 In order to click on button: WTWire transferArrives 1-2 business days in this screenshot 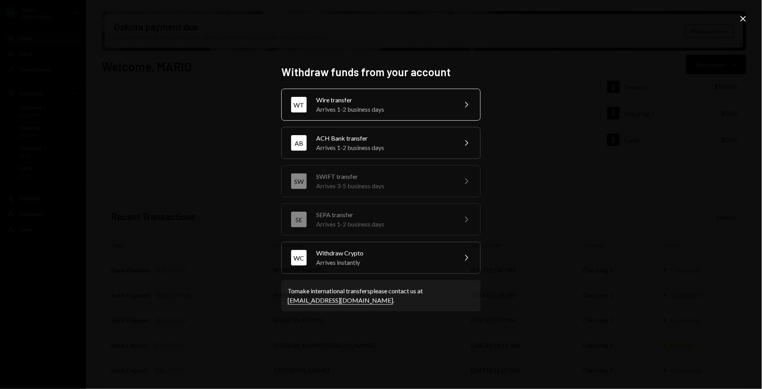, I will do `click(381, 105)`.